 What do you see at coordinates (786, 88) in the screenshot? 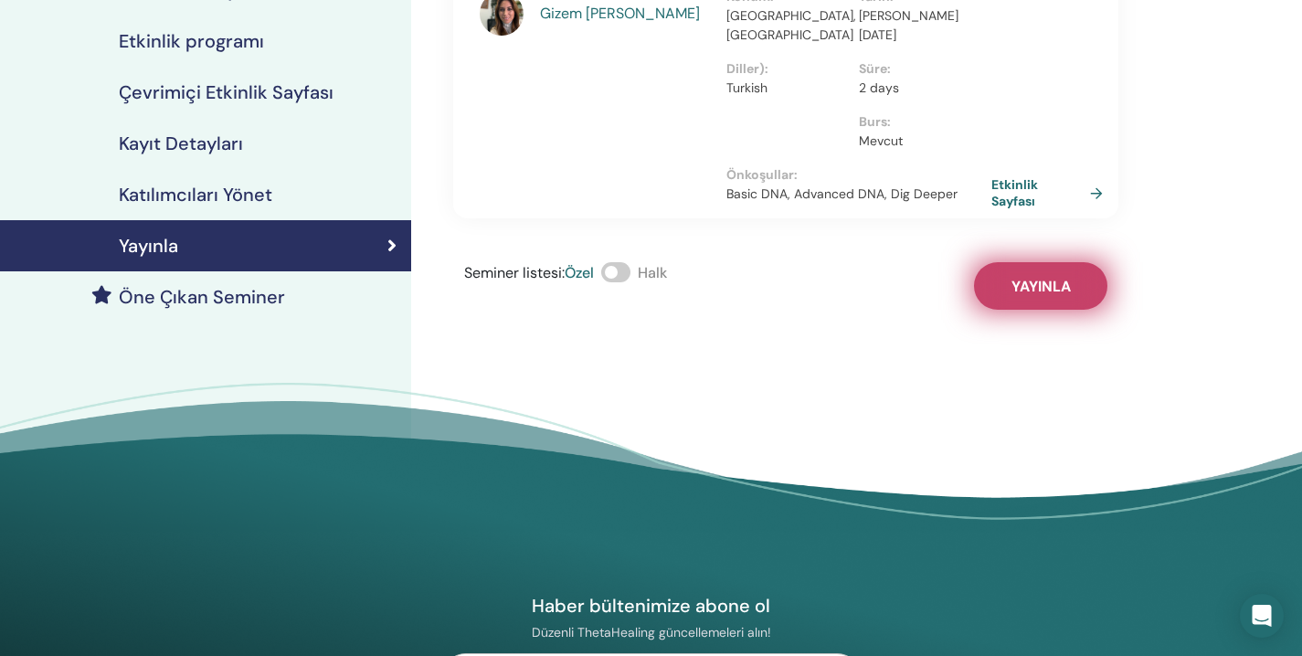
I see `p: Turkish` at bounding box center [786, 88].